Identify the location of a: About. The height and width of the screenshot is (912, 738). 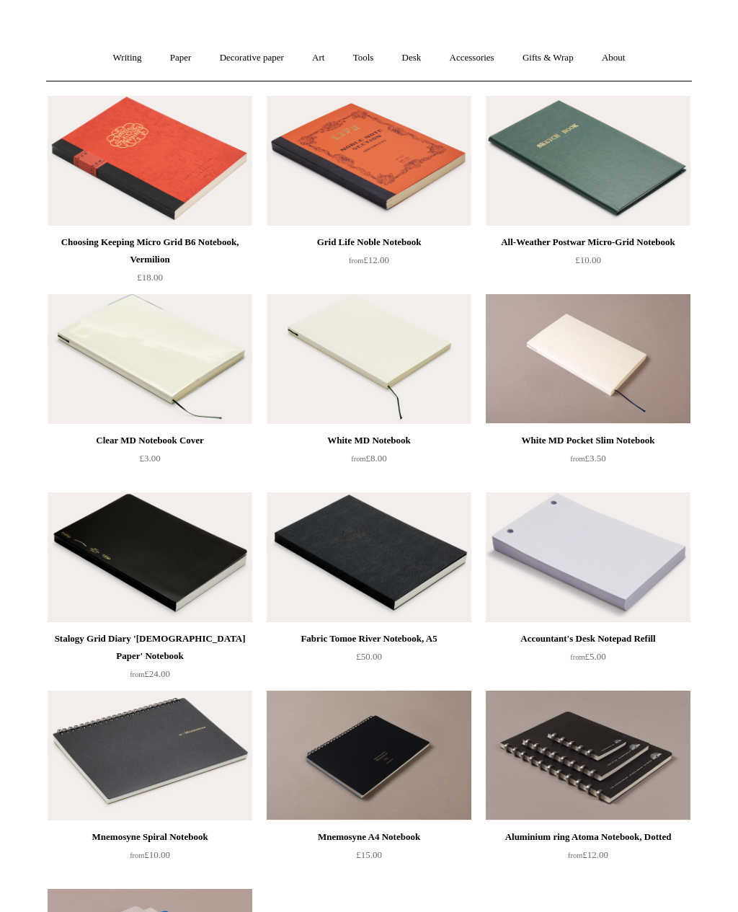
(613, 58).